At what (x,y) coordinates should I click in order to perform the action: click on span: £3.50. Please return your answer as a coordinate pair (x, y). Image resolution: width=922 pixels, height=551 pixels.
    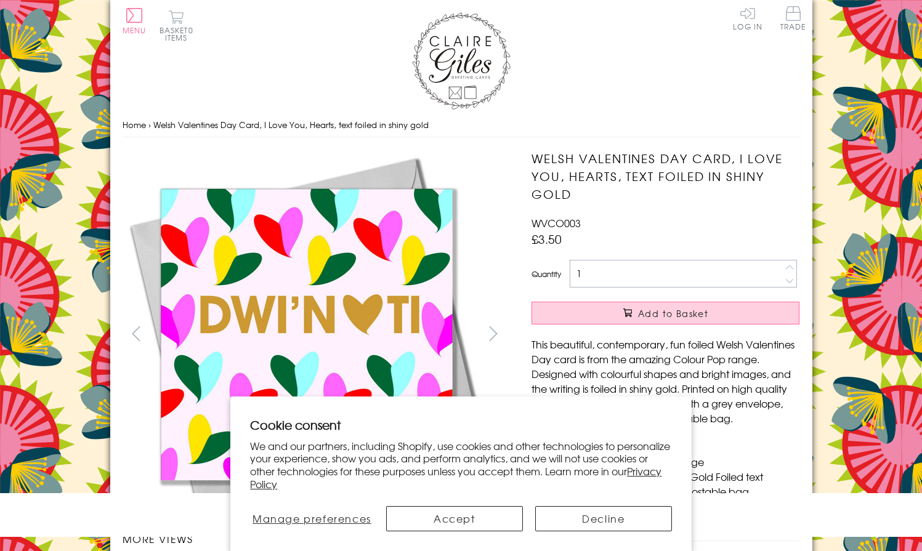
    Looking at the image, I should click on (546, 239).